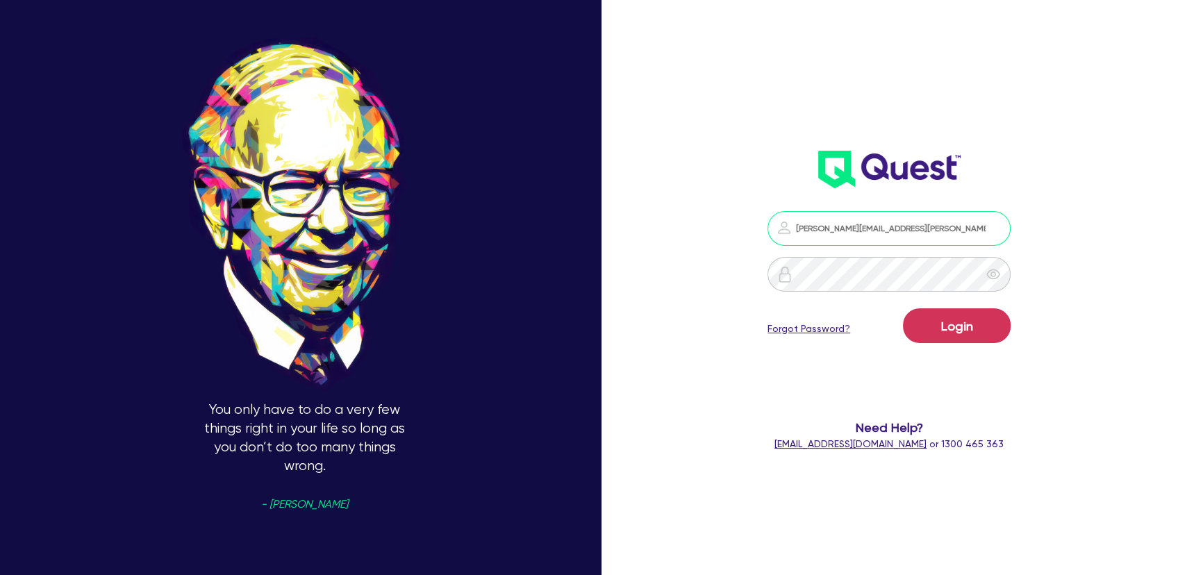  What do you see at coordinates (889, 229) in the screenshot?
I see `input: Email address` at bounding box center [889, 229].